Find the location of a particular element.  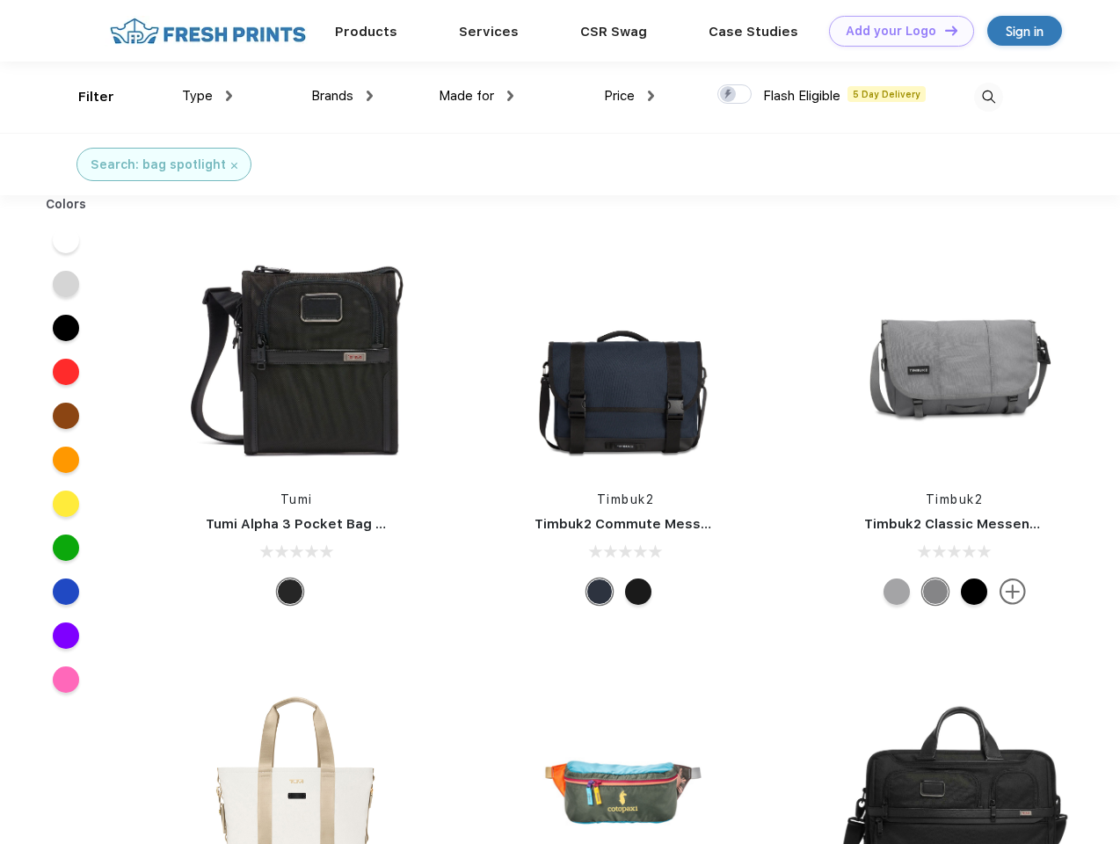

img: desktop_search.svg is located at coordinates (988, 97).